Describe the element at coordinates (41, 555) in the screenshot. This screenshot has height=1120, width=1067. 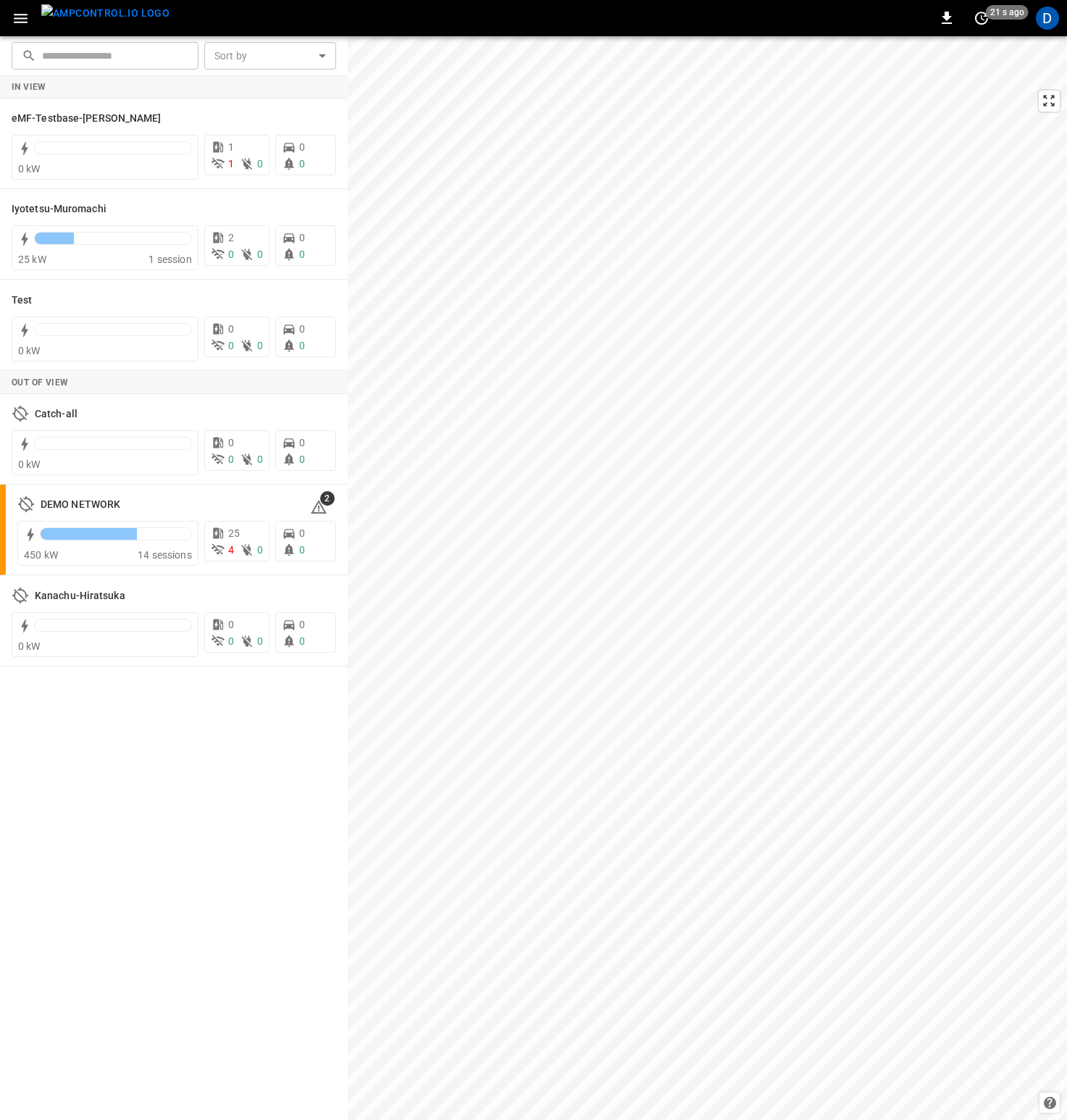
I see `span: 450 kW` at that location.